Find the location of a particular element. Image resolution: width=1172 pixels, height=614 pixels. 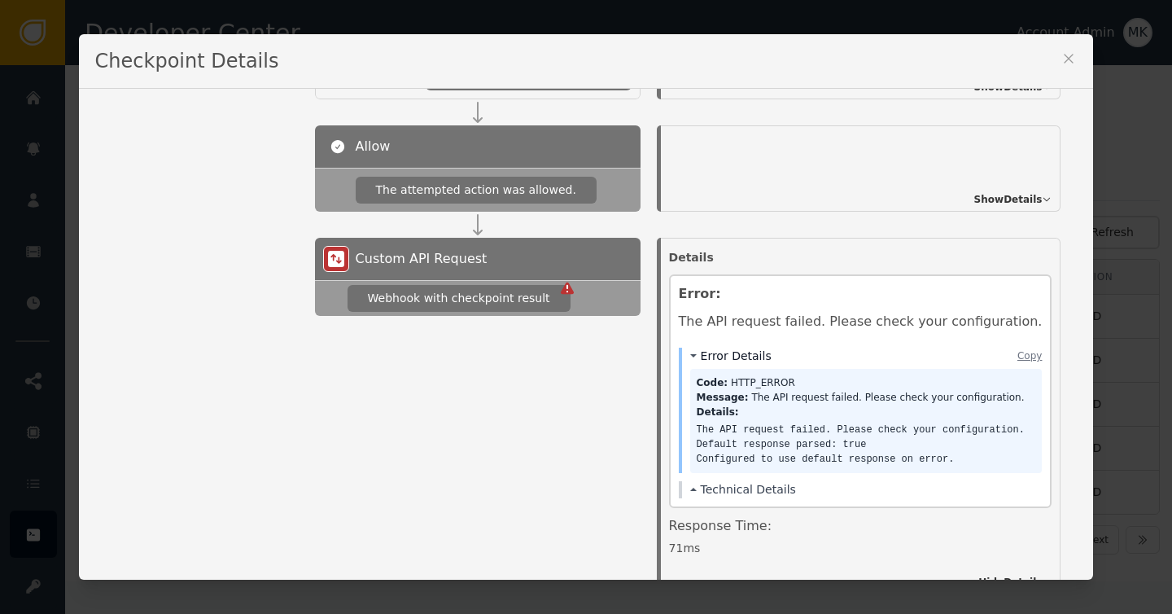

strong: Details: is located at coordinates (718, 412).